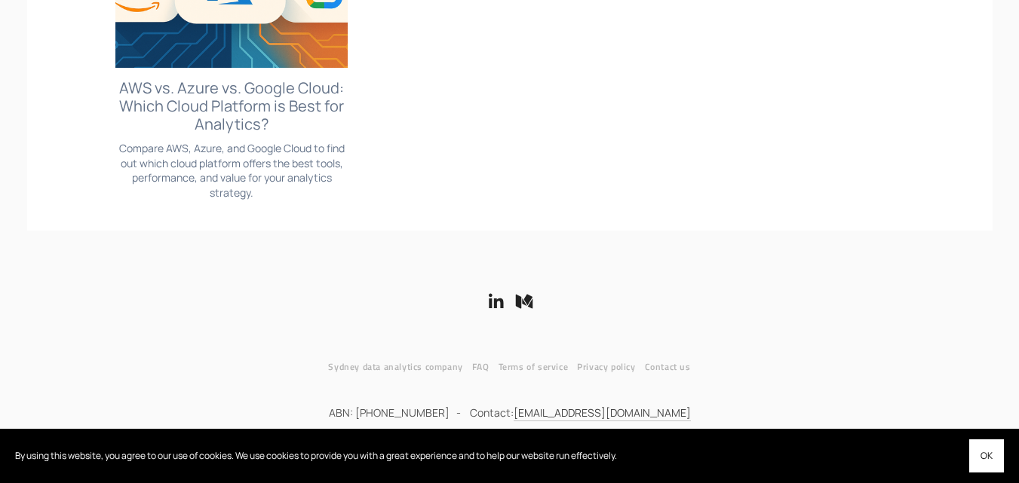 Image resolution: width=1019 pixels, height=483 pixels. Describe the element at coordinates (316, 456) in the screenshot. I see `p: By using this website, you agree to our use of cookies. We use cookies to provide you with a grea...` at that location.